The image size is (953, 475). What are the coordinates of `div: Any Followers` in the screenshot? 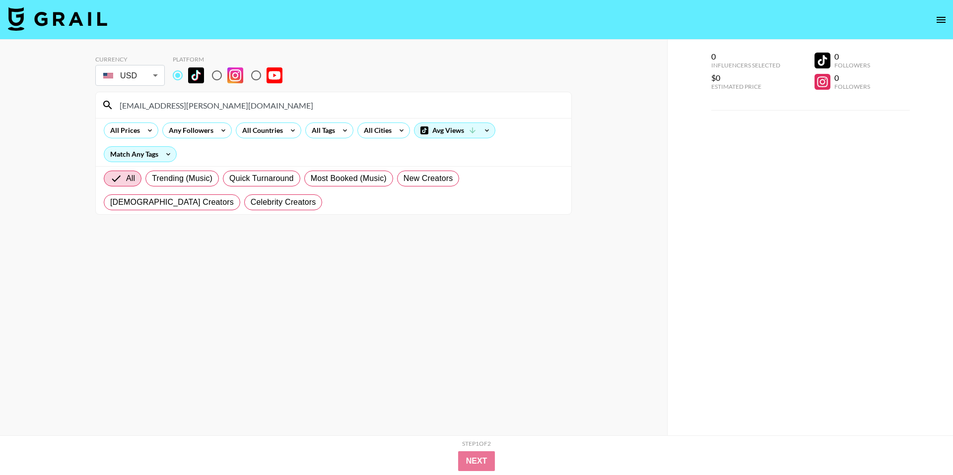 It's located at (189, 130).